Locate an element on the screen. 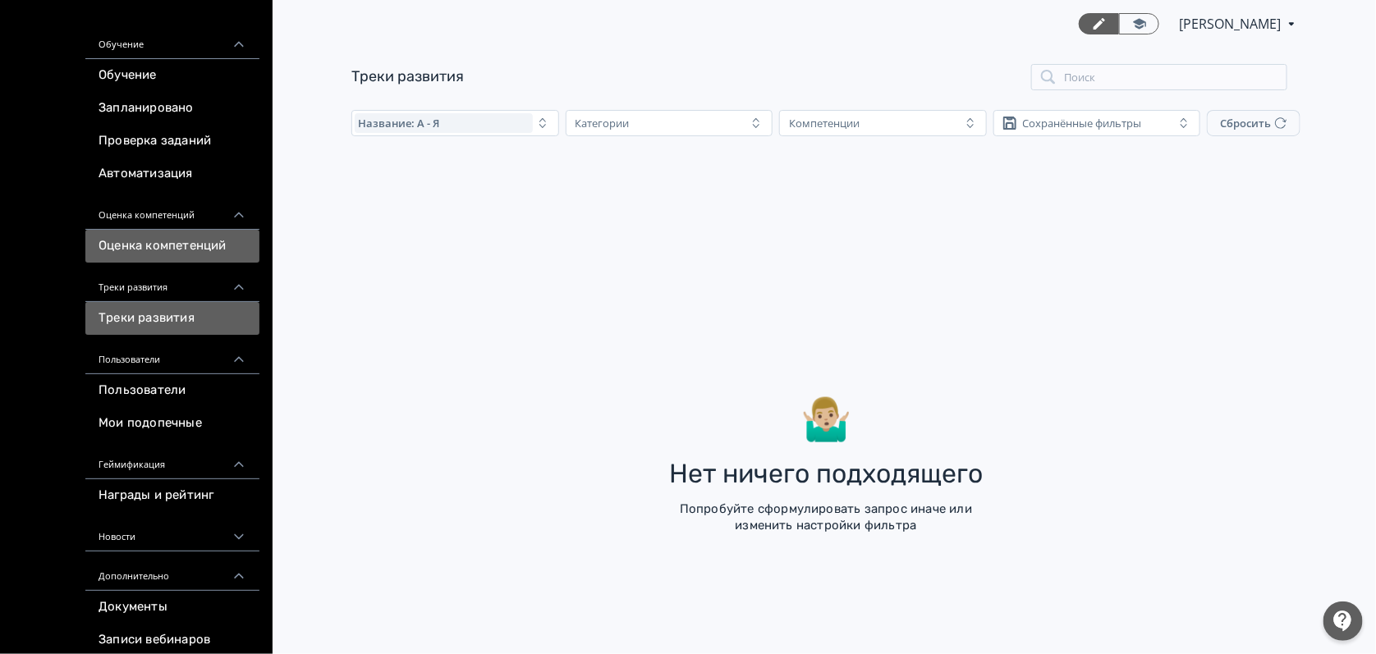  a: Оценка компетенций is located at coordinates (172, 246).